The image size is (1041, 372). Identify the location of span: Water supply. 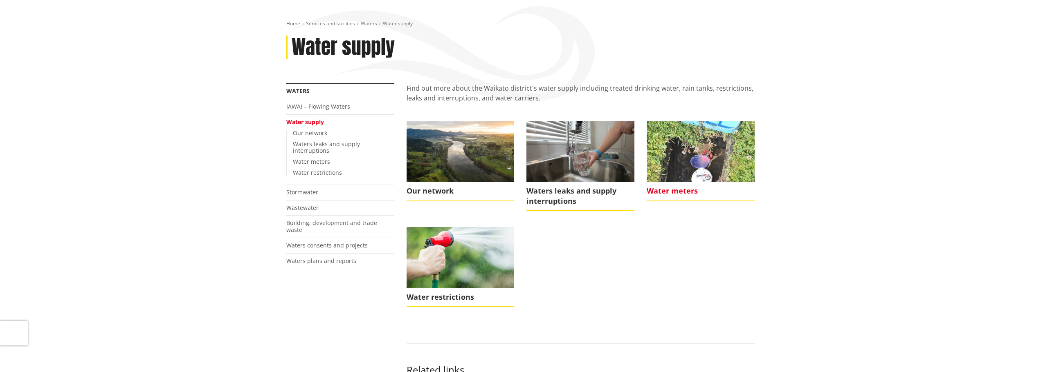
(397, 23).